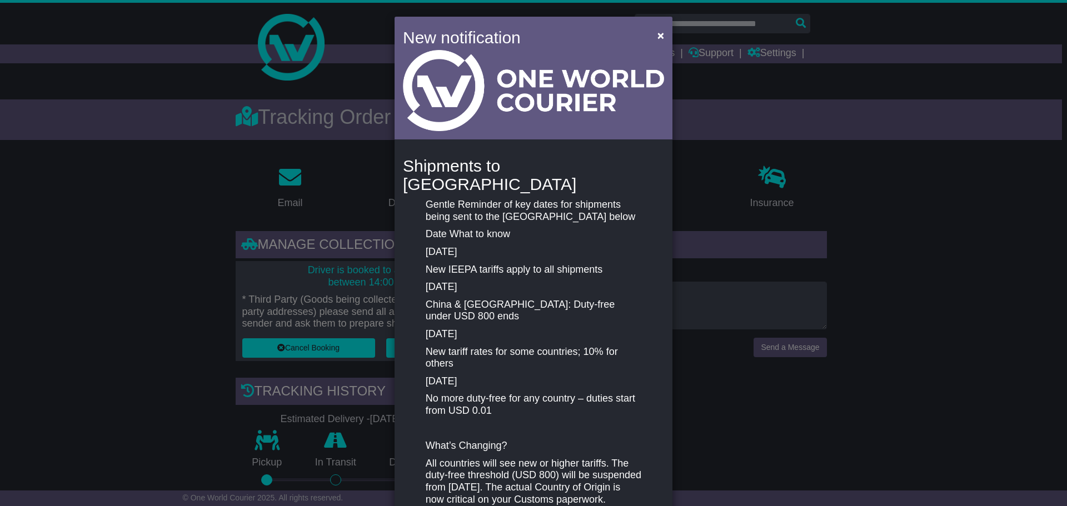  Describe the element at coordinates (534, 482) in the screenshot. I see `p: All countries will see new or higher tariffs. The duty-free threshold (USD 800) will be suspended...` at that location.